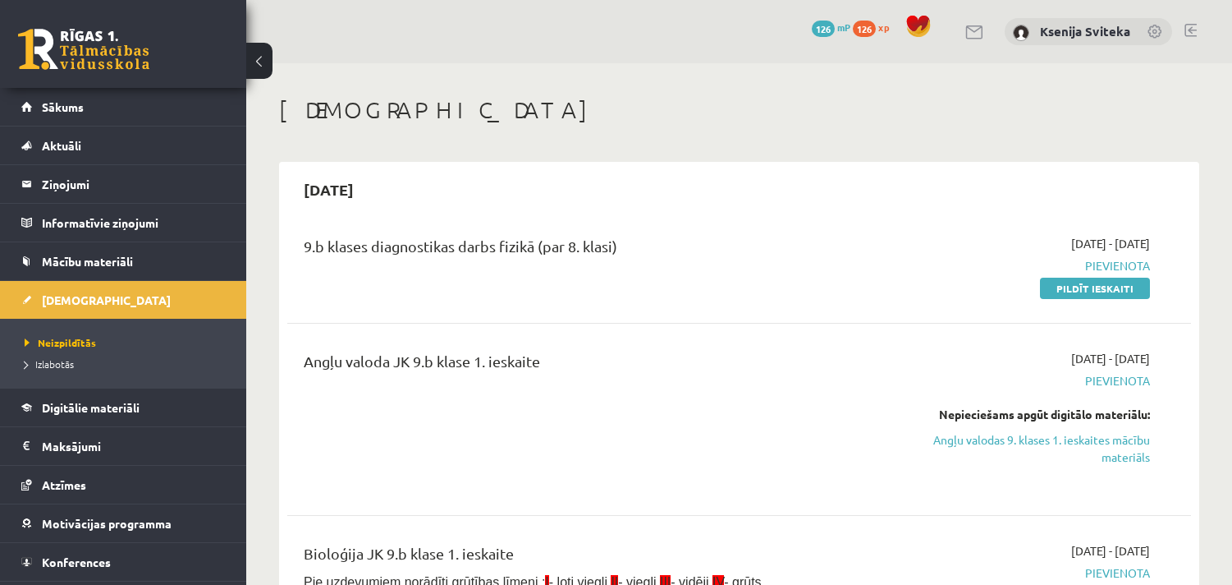  I want to click on span: Atzīmes, so click(64, 484).